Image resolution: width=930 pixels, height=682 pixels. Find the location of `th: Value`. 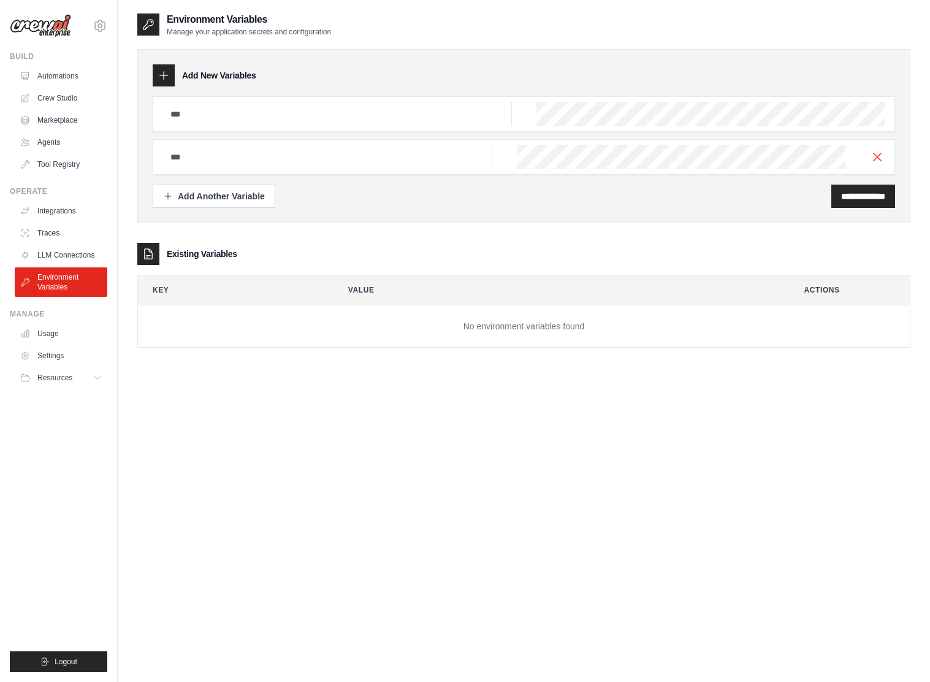

th: Value is located at coordinates (557, 290).